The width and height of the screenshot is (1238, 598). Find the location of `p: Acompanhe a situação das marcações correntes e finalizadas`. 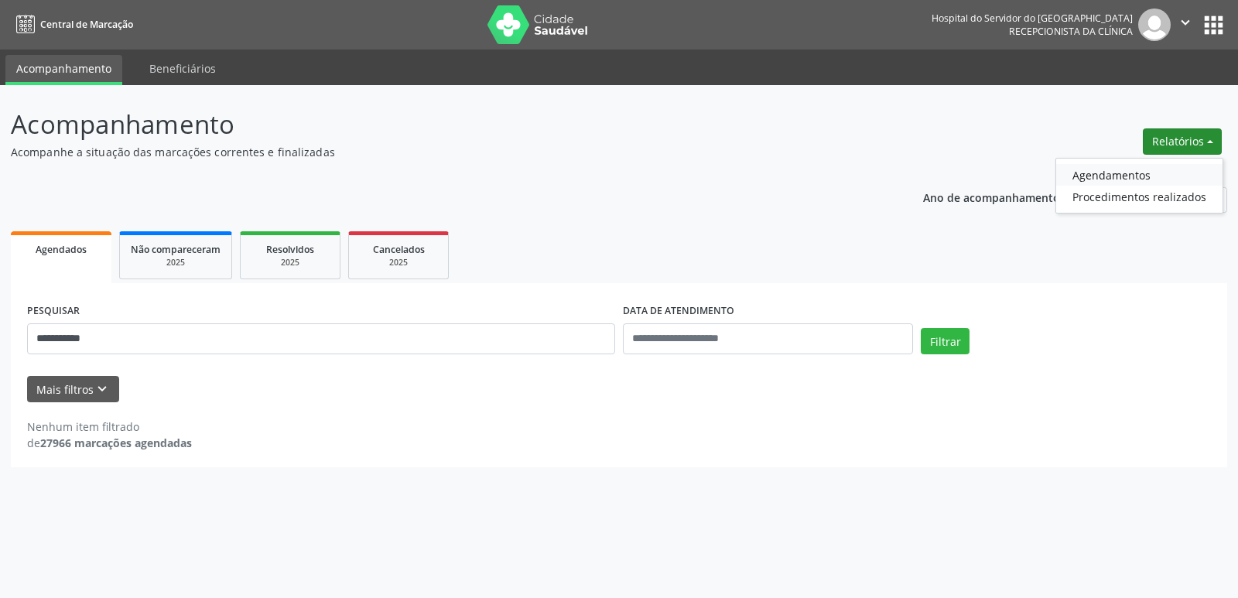

p: Acompanhe a situação das marcações correntes e finalizadas is located at coordinates (437, 152).